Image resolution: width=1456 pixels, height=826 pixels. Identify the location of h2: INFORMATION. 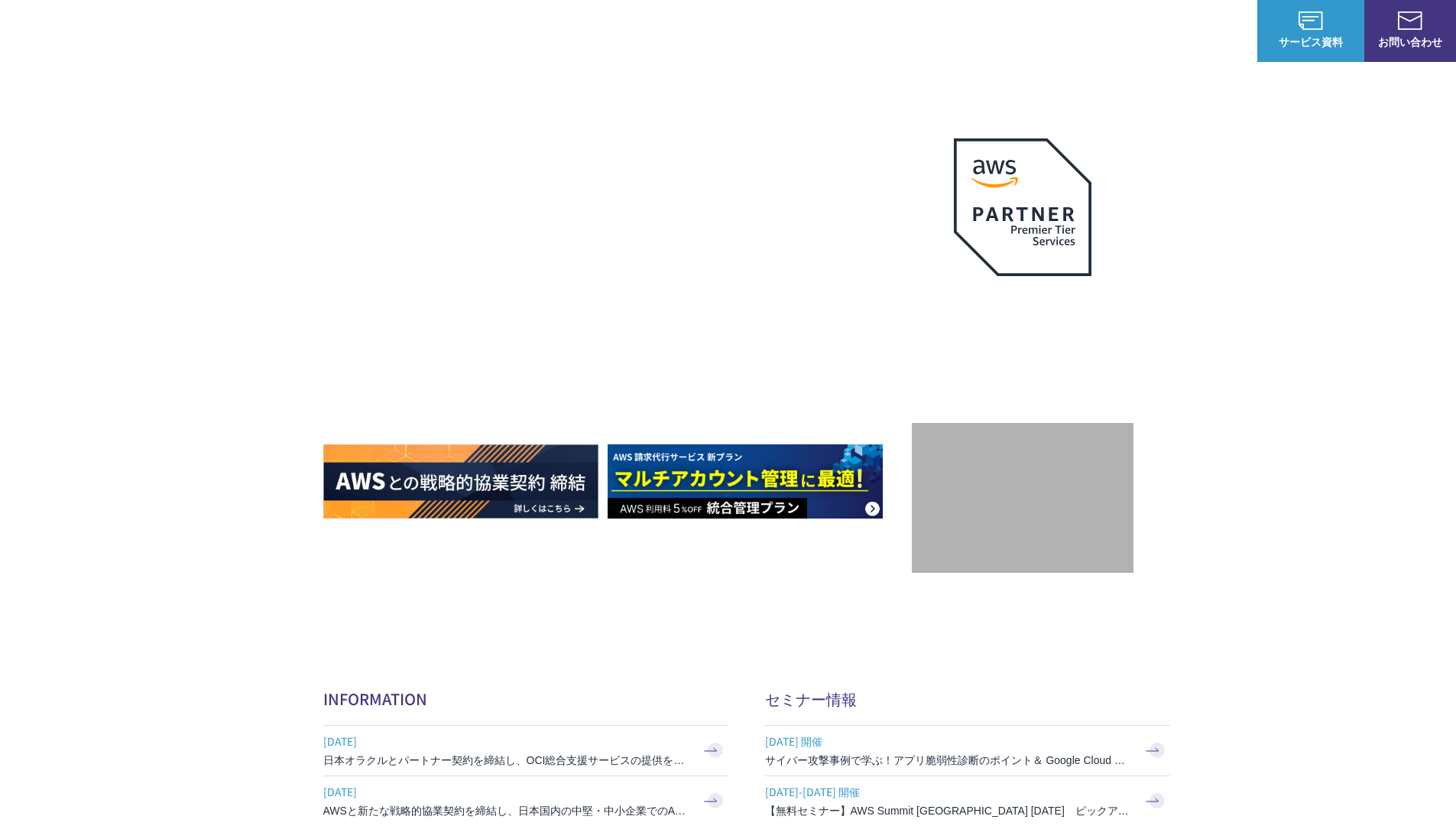
(526, 698).